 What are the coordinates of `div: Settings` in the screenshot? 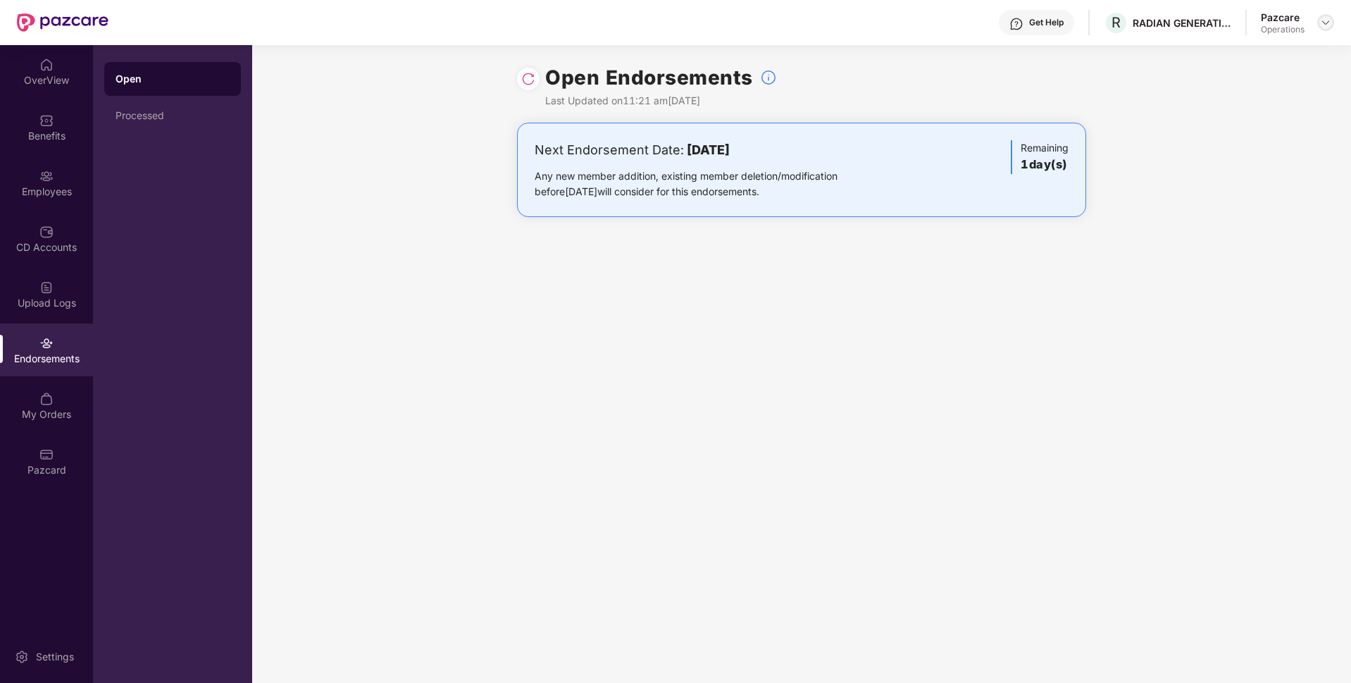 It's located at (55, 657).